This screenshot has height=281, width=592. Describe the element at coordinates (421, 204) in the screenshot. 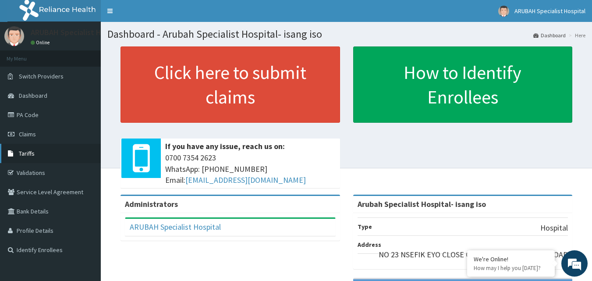

I see `strong: Arubah Specialist Hospital- isang iso` at that location.